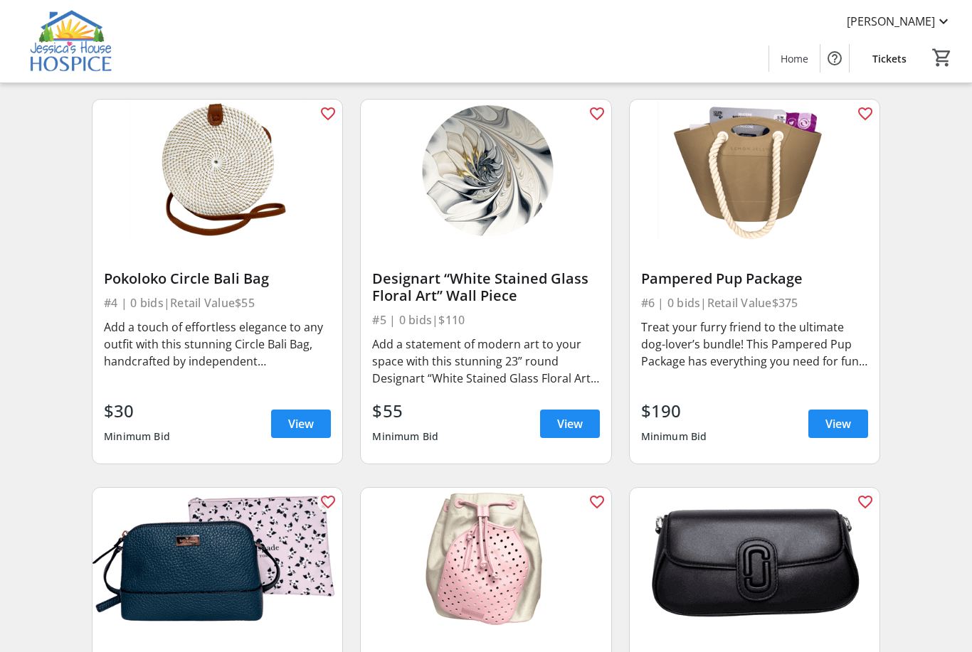 The width and height of the screenshot is (972, 652). I want to click on button: Cart, so click(942, 58).